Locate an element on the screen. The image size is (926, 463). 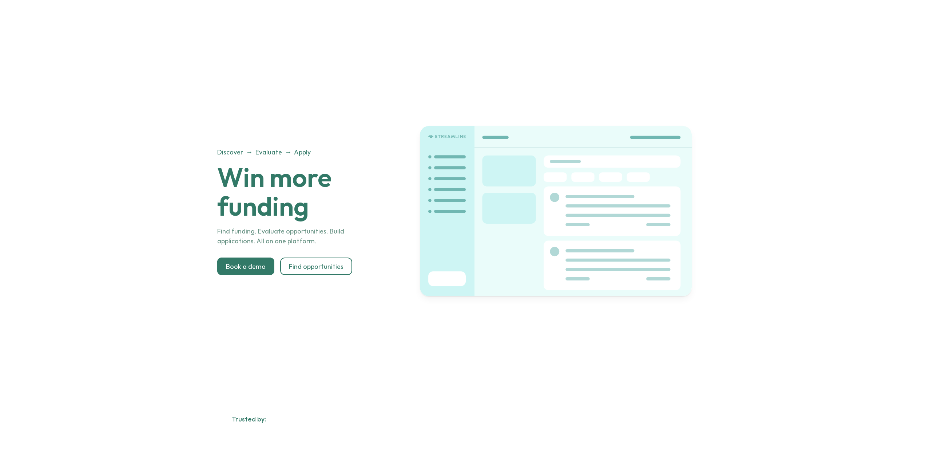
p: Resources is located at coordinates (701, 16).